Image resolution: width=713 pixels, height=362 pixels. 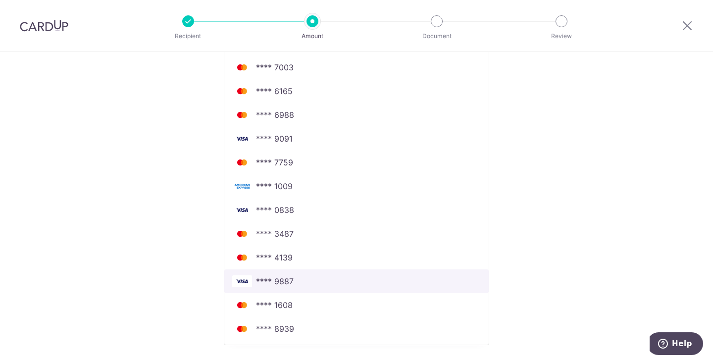 What do you see at coordinates (312, 36) in the screenshot?
I see `p: Amount` at bounding box center [312, 36].